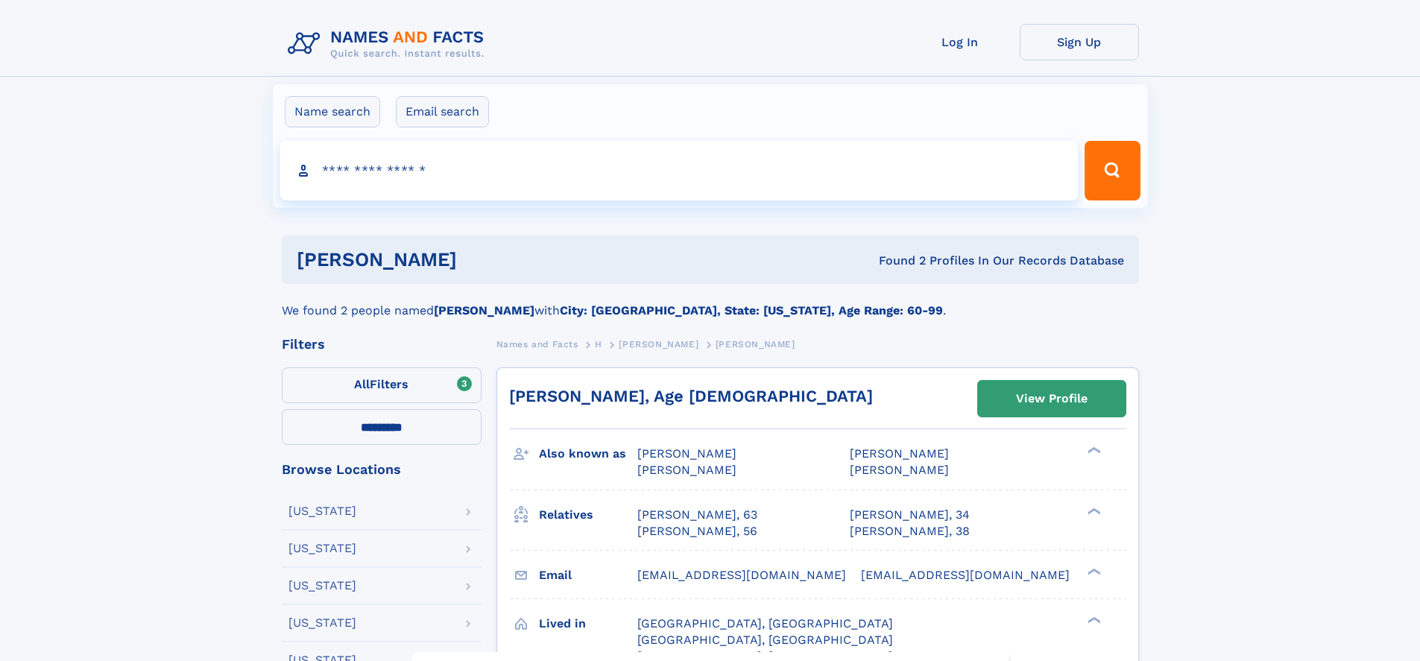 Image resolution: width=1420 pixels, height=661 pixels. Describe the element at coordinates (1052, 399) in the screenshot. I see `div: View Profile` at that location.